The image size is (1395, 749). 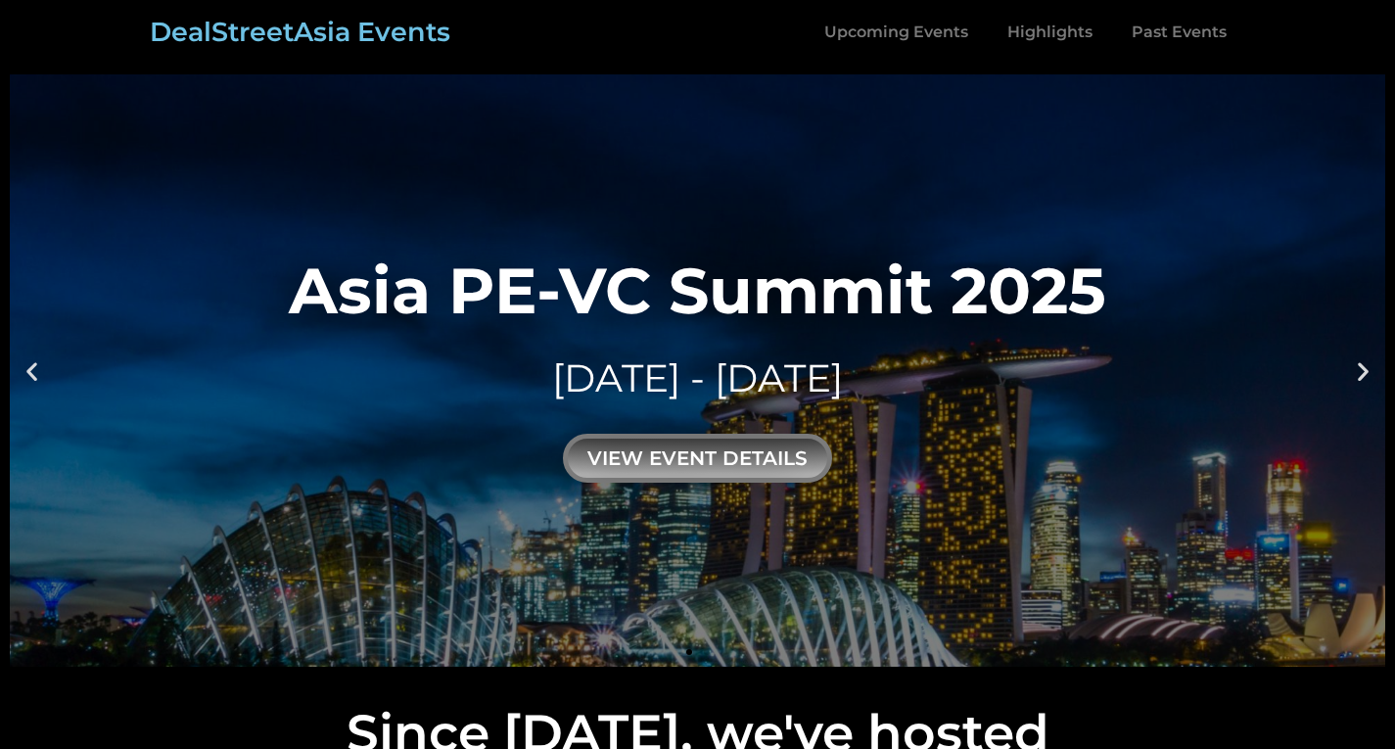 What do you see at coordinates (31, 370) in the screenshot?
I see `div: Previous slide` at bounding box center [31, 370].